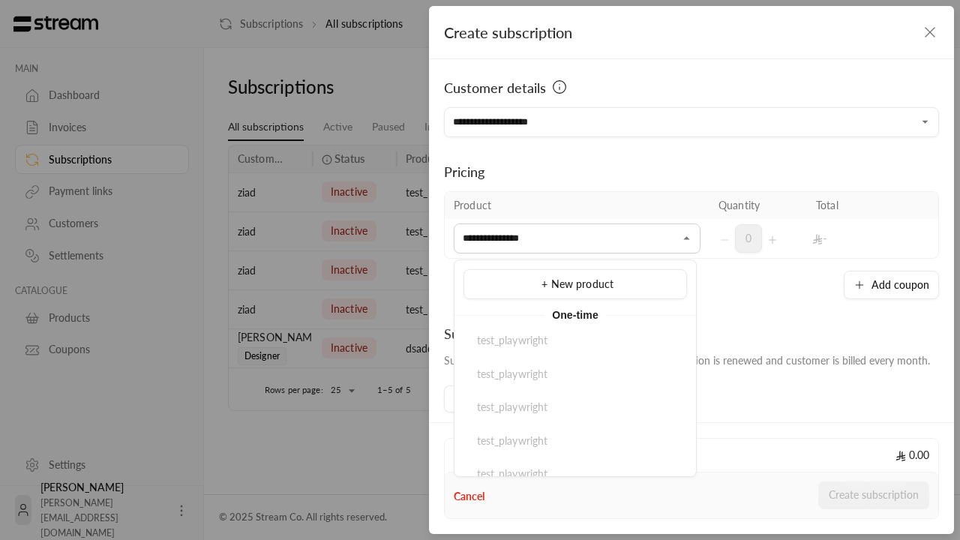 The width and height of the screenshot is (960, 540). What do you see at coordinates (495, 88) in the screenshot?
I see `span: Customer details` at bounding box center [495, 88].